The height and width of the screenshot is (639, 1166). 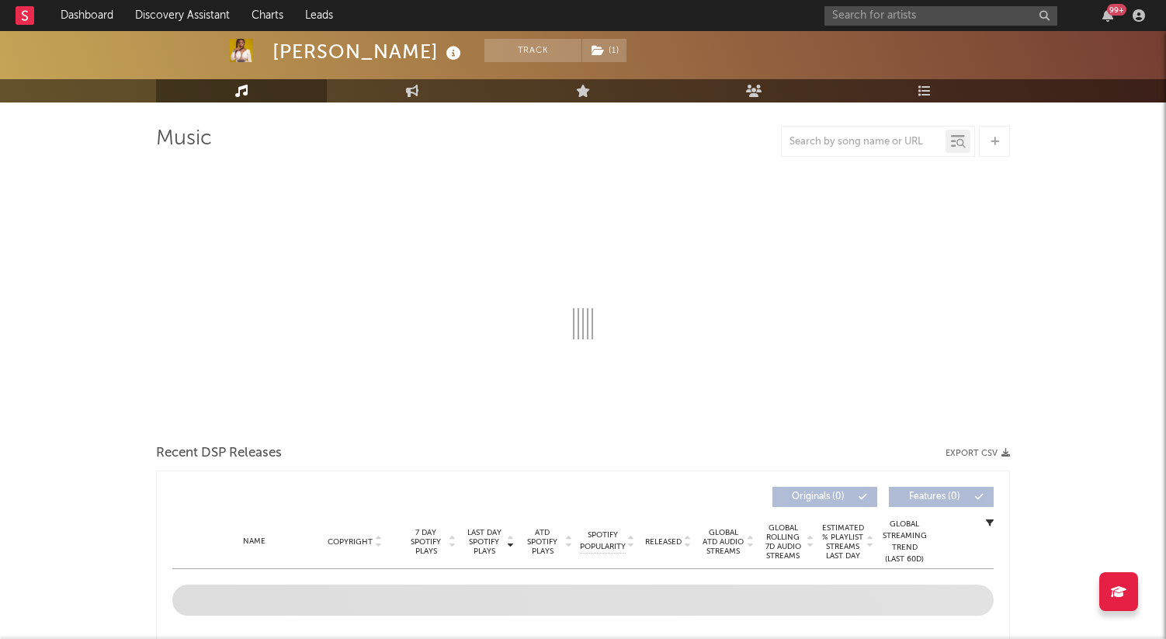 What do you see at coordinates (818, 497) in the screenshot?
I see `span: Originals ( 0 )` at bounding box center [818, 497].